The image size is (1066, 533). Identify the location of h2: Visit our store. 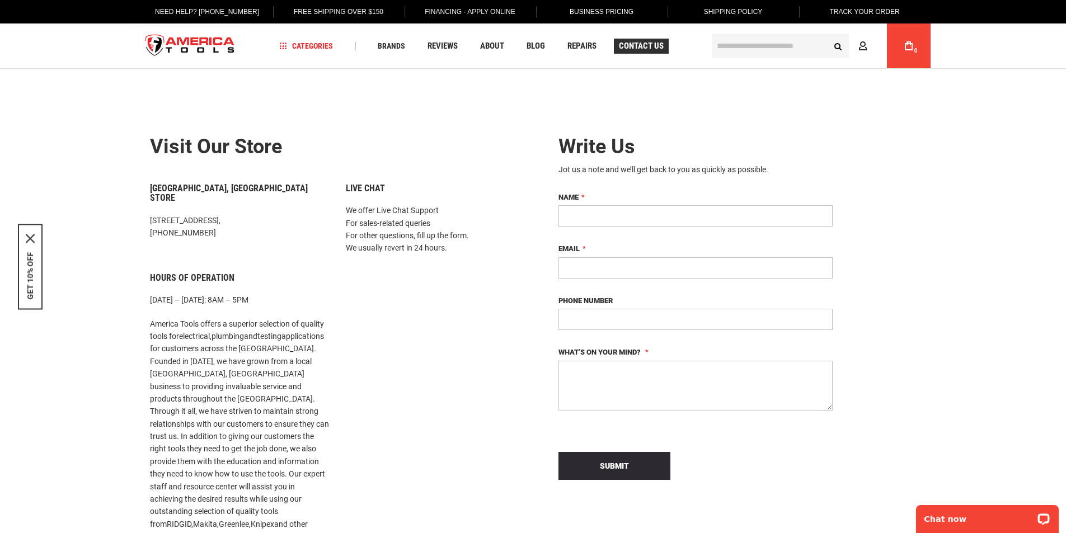
(338, 147).